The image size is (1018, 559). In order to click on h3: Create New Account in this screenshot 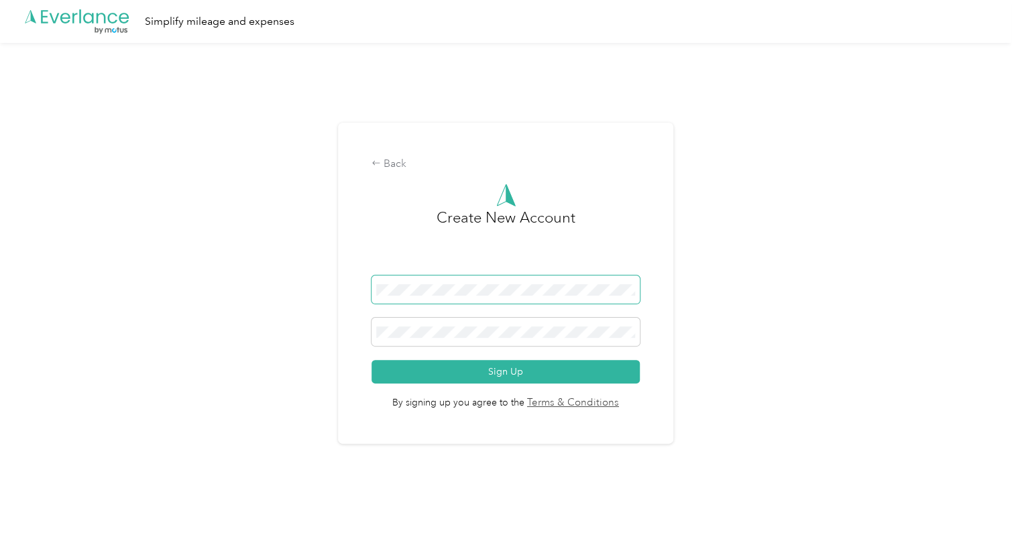, I will do `click(506, 241)`.